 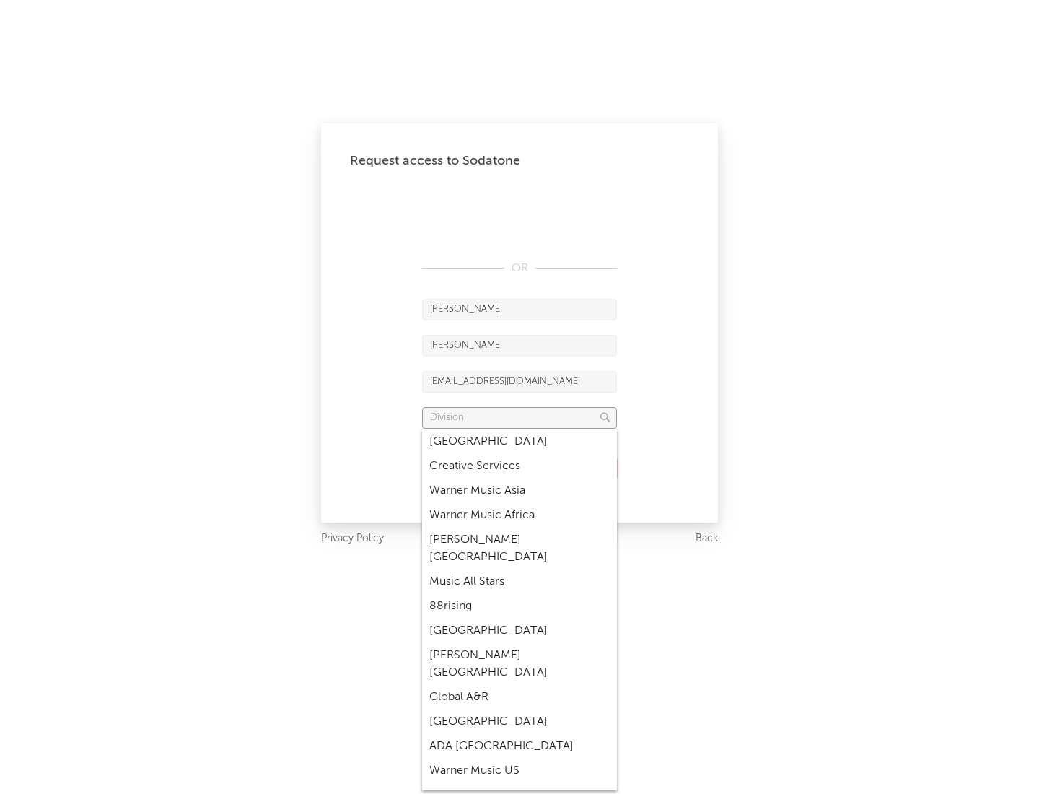 I want to click on input: Division, so click(x=520, y=418).